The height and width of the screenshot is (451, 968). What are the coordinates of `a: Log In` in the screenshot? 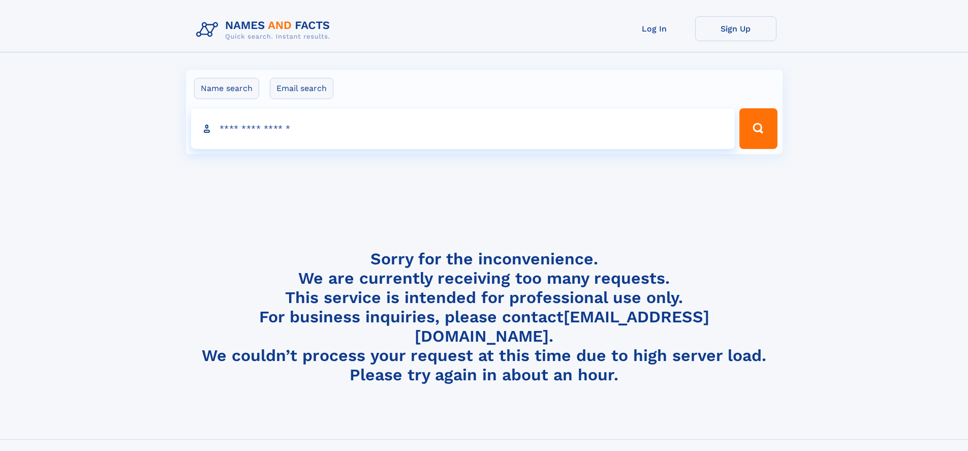 It's located at (654, 28).